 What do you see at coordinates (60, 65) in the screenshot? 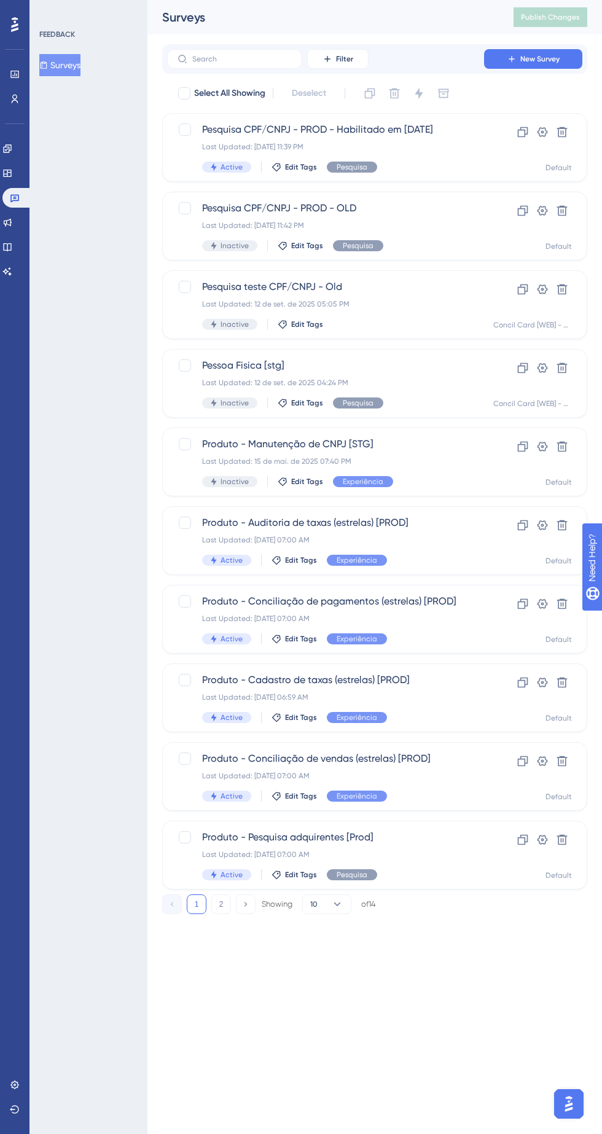
I see `button: Surveys` at bounding box center [60, 65].